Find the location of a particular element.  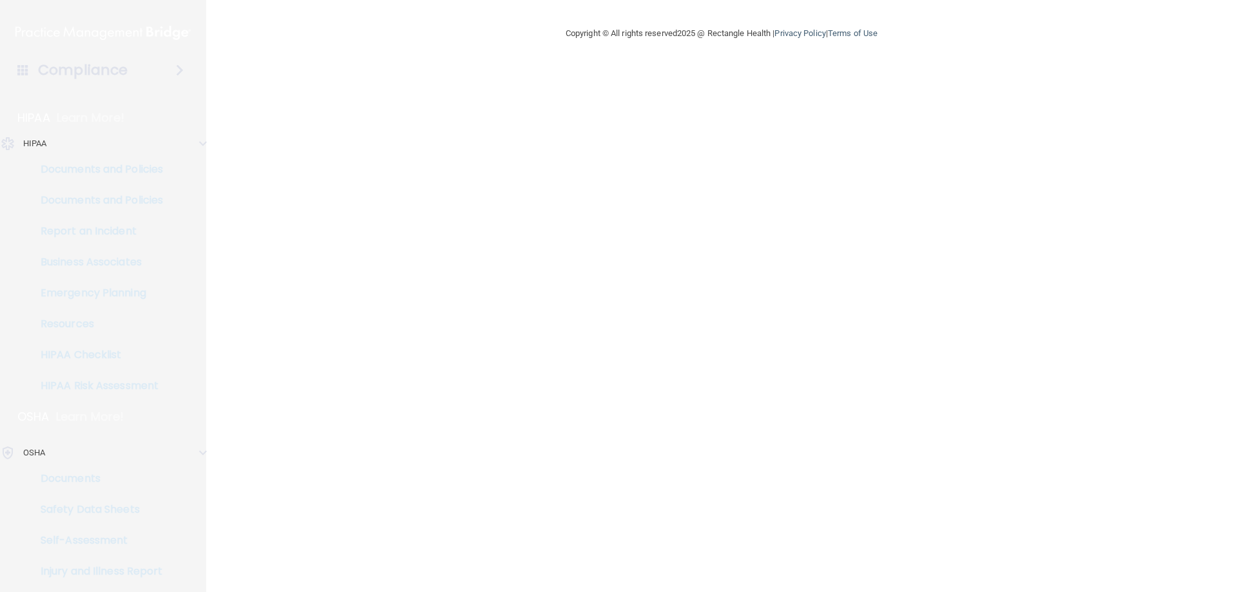

p: Emergency Planning is located at coordinates (96, 293).